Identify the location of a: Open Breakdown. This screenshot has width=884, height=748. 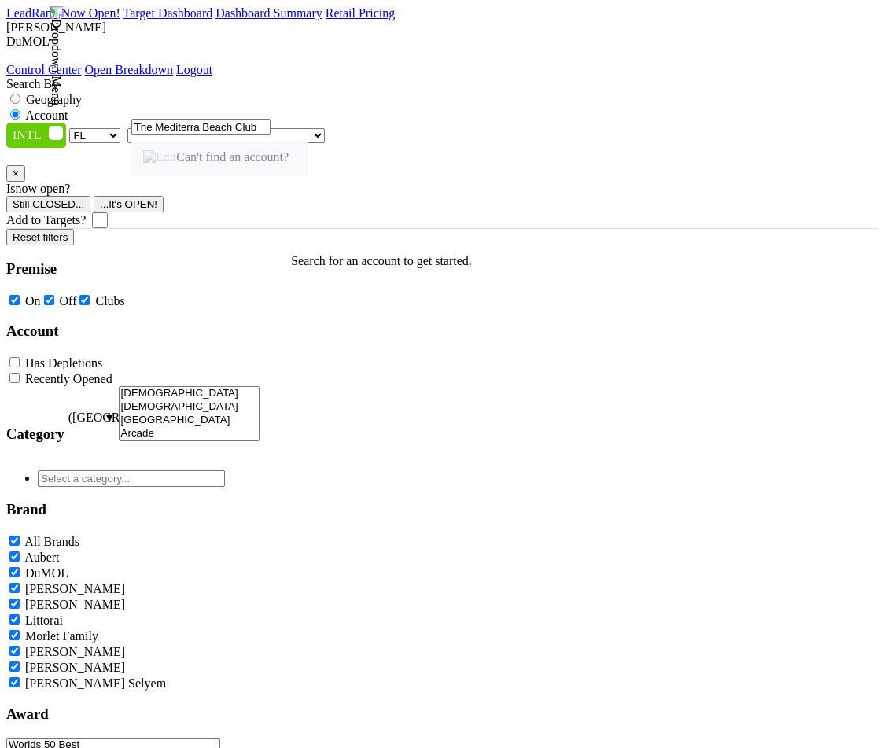
(129, 69).